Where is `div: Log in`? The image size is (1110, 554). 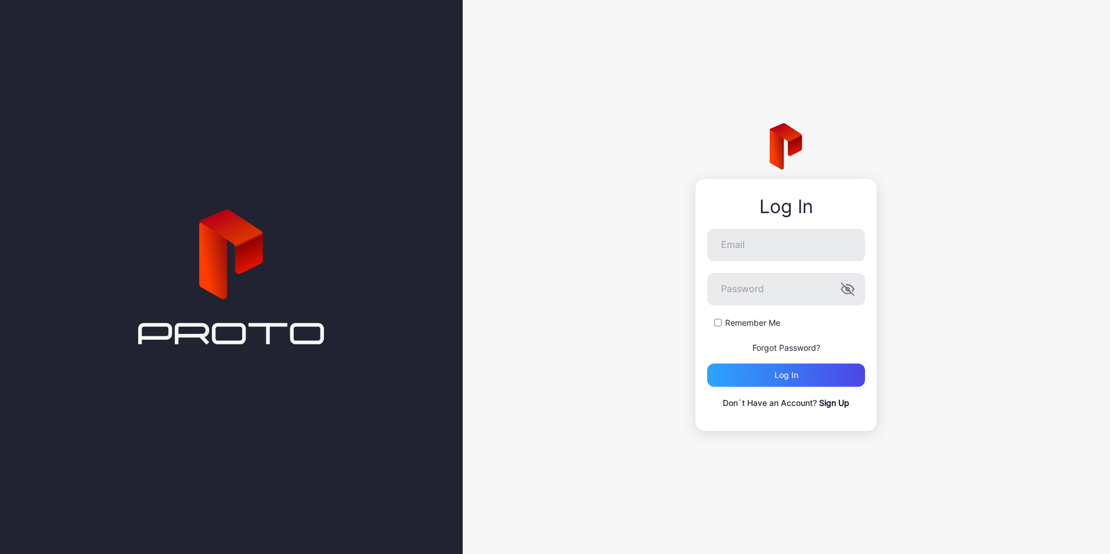
div: Log in is located at coordinates (786, 375).